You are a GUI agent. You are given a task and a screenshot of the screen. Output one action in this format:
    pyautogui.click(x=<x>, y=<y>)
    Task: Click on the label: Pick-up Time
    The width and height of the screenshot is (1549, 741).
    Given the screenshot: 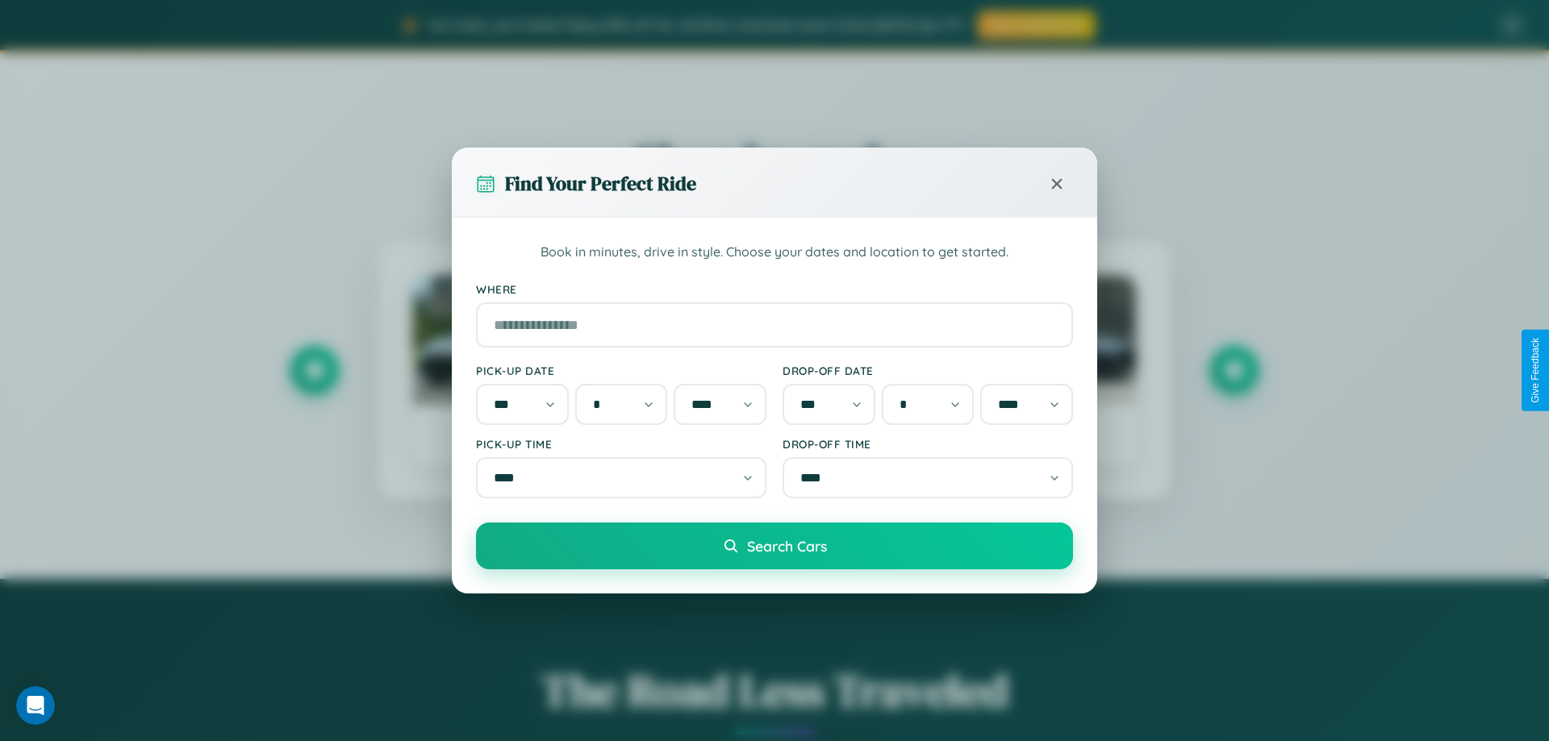 What is the action you would take?
    pyautogui.click(x=621, y=444)
    